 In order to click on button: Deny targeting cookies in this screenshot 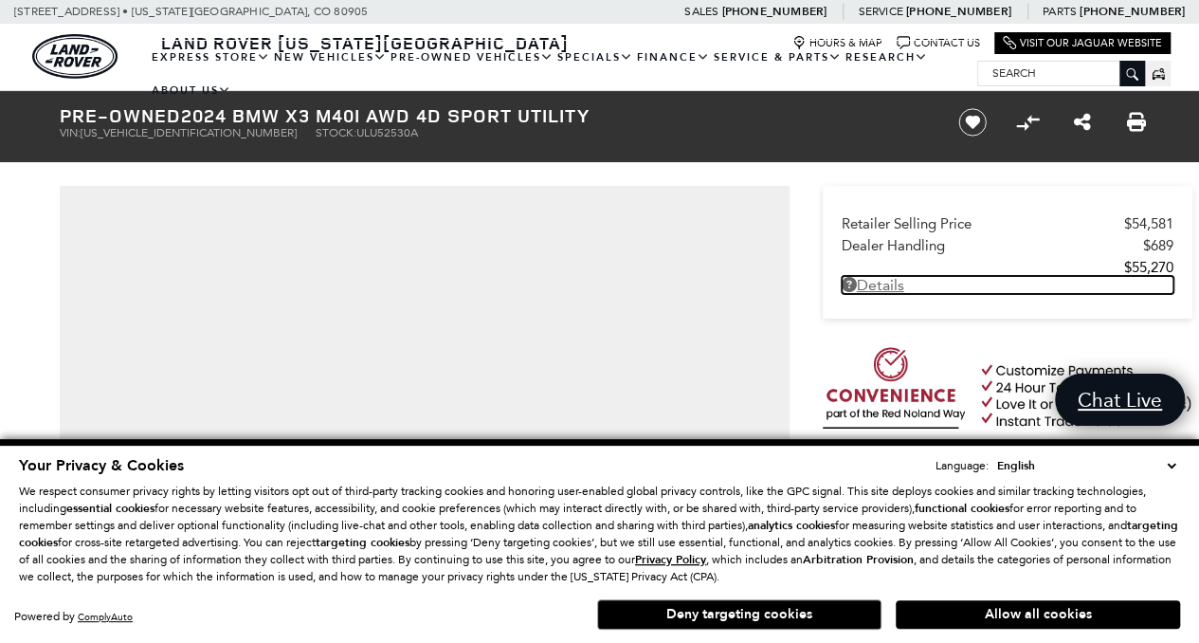, I will do `click(740, 614)`.